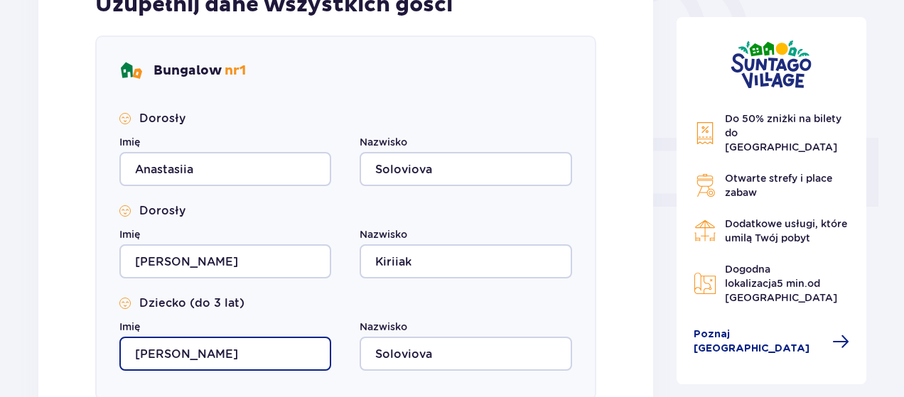 The width and height of the screenshot is (904, 397). I want to click on p: Dziecko (do 3 lat), so click(192, 304).